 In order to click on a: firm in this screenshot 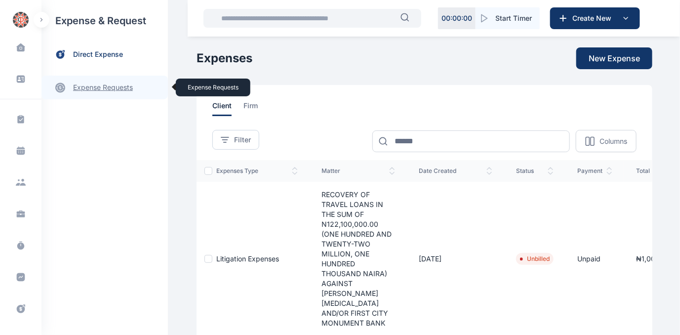, I will do `click(256, 108)`.